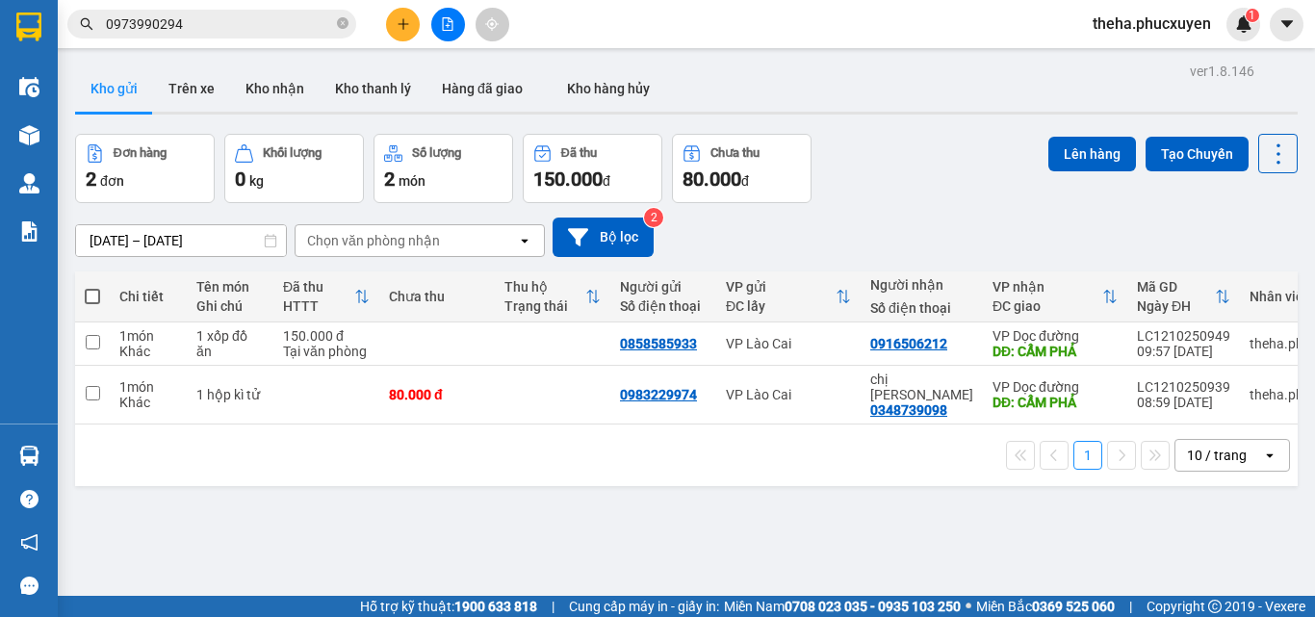 This screenshot has width=1315, height=617. What do you see at coordinates (1092, 154) in the screenshot?
I see `button: Lên hàng` at bounding box center [1092, 154].